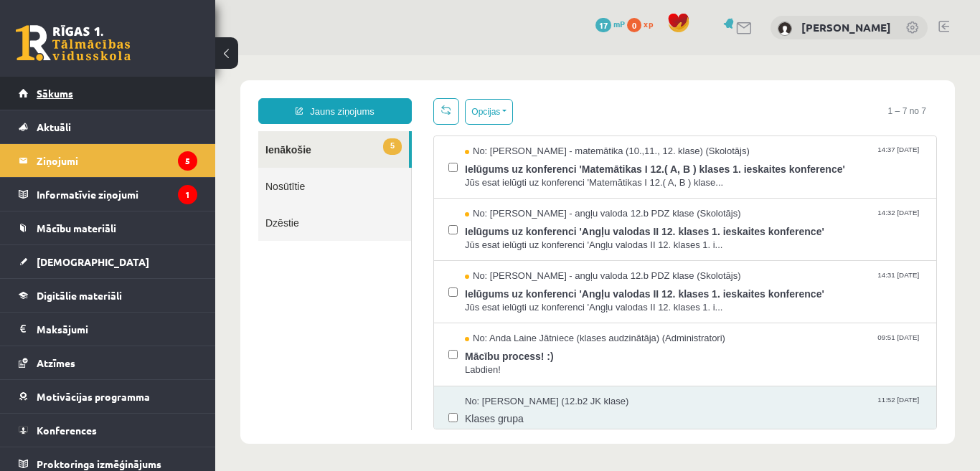 The image size is (980, 471). What do you see at coordinates (56, 363) in the screenshot?
I see `span: Atzīmes` at bounding box center [56, 363].